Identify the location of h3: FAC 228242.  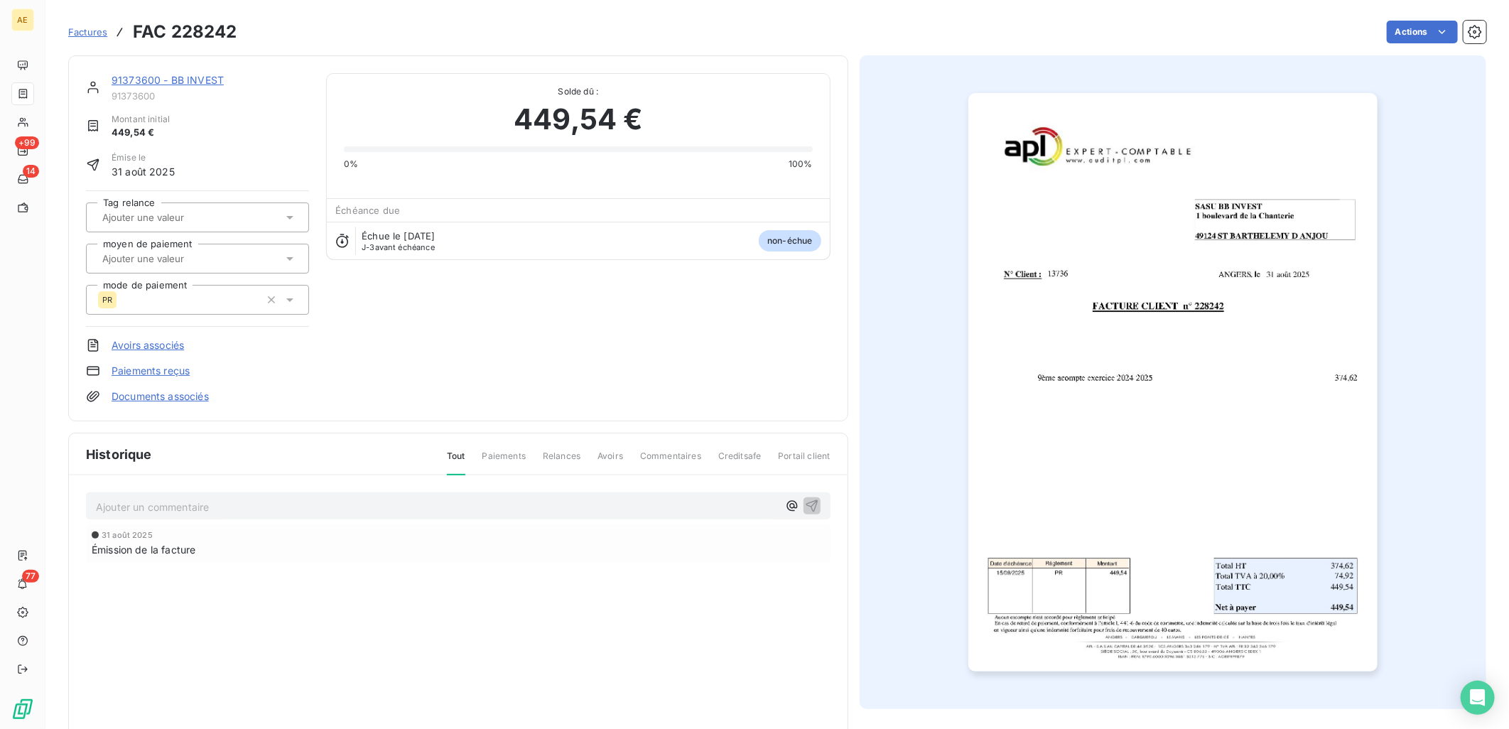
(185, 32).